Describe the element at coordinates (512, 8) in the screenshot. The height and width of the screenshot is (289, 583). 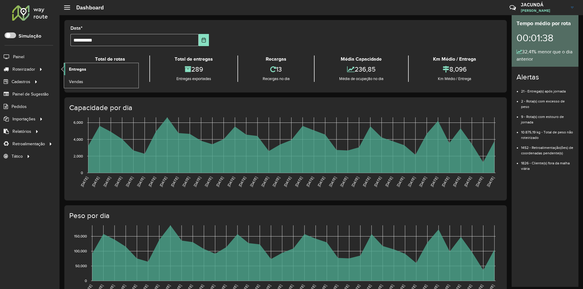
I see `a: Contato Rápido` at that location.